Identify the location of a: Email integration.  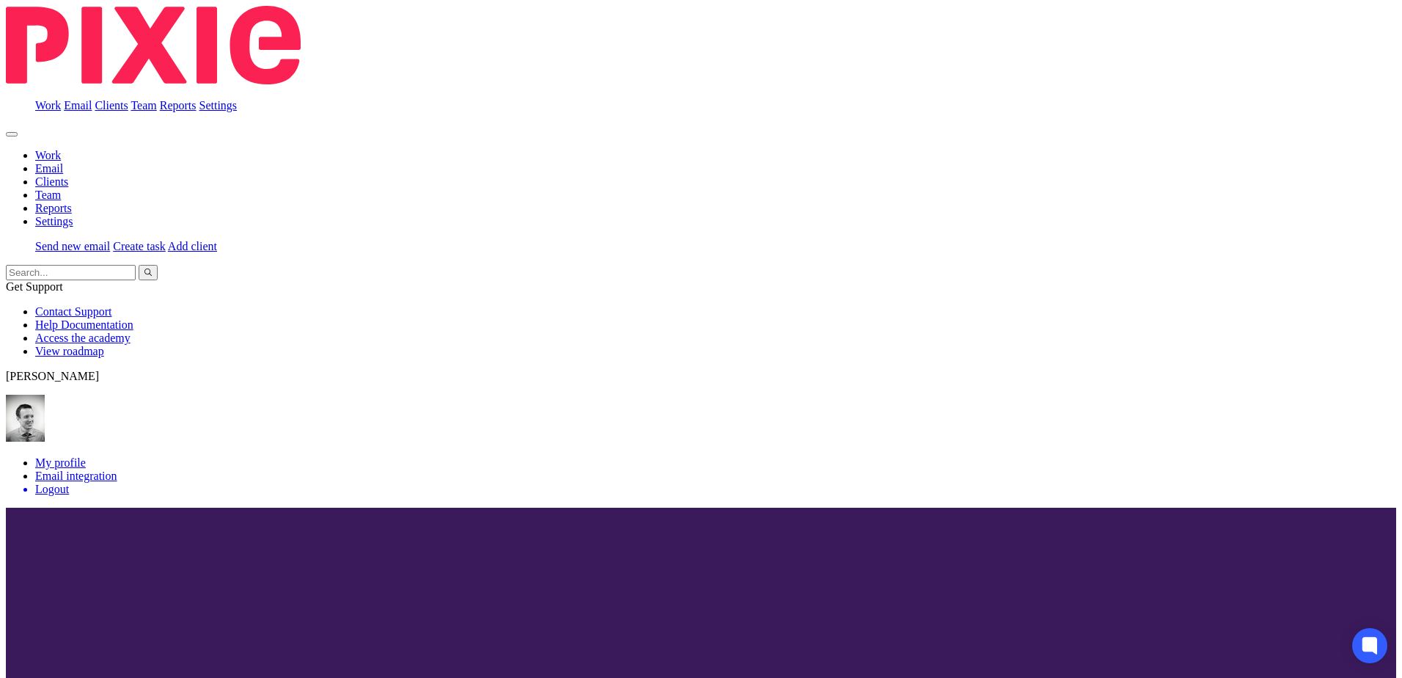
(76, 475).